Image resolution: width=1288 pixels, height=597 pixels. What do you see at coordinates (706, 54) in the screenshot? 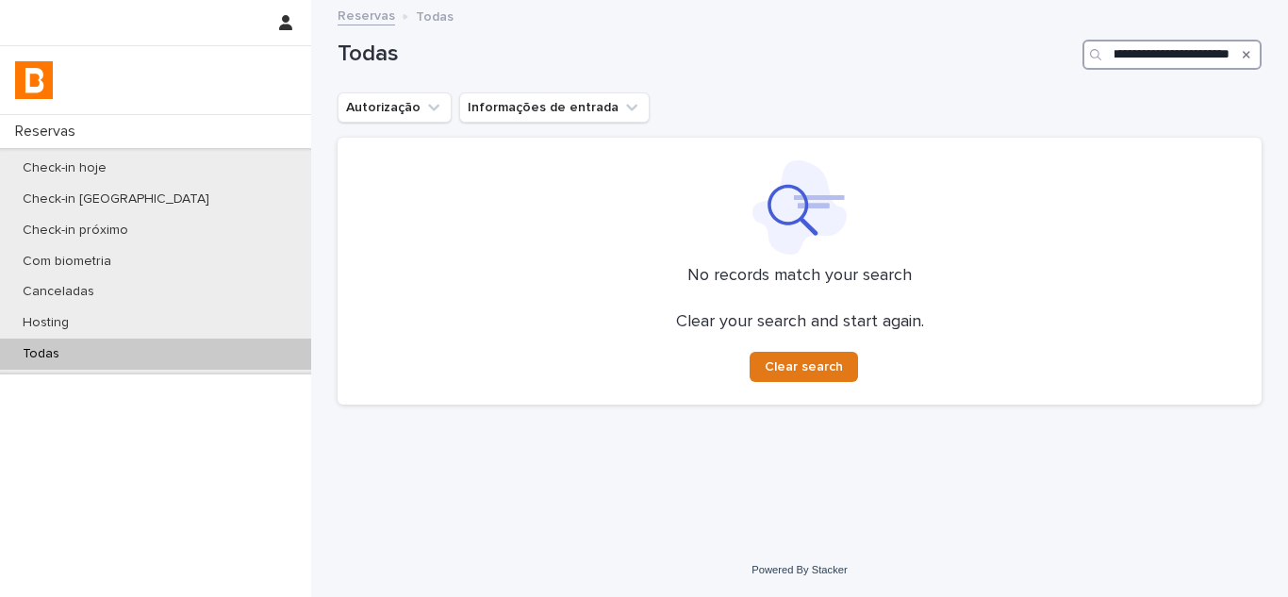
I see `h1: Todas` at bounding box center [706, 54].